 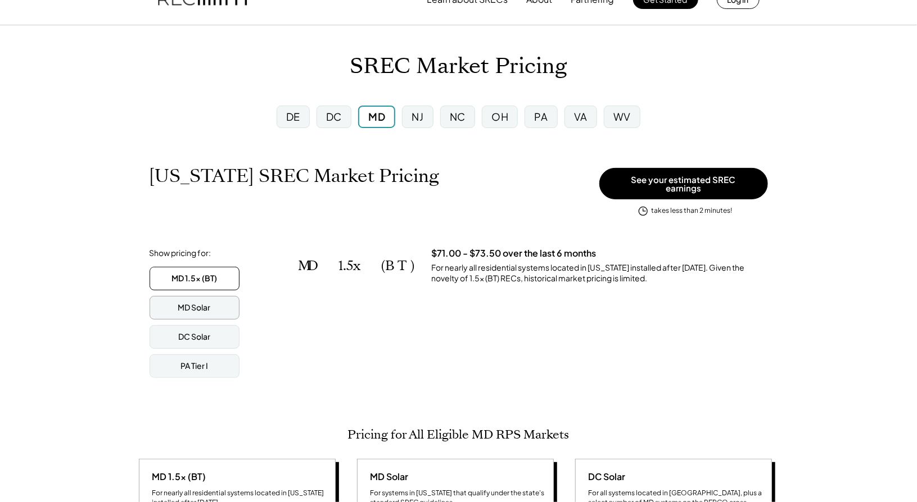 What do you see at coordinates (581, 116) in the screenshot?
I see `div: VA` at bounding box center [581, 116].